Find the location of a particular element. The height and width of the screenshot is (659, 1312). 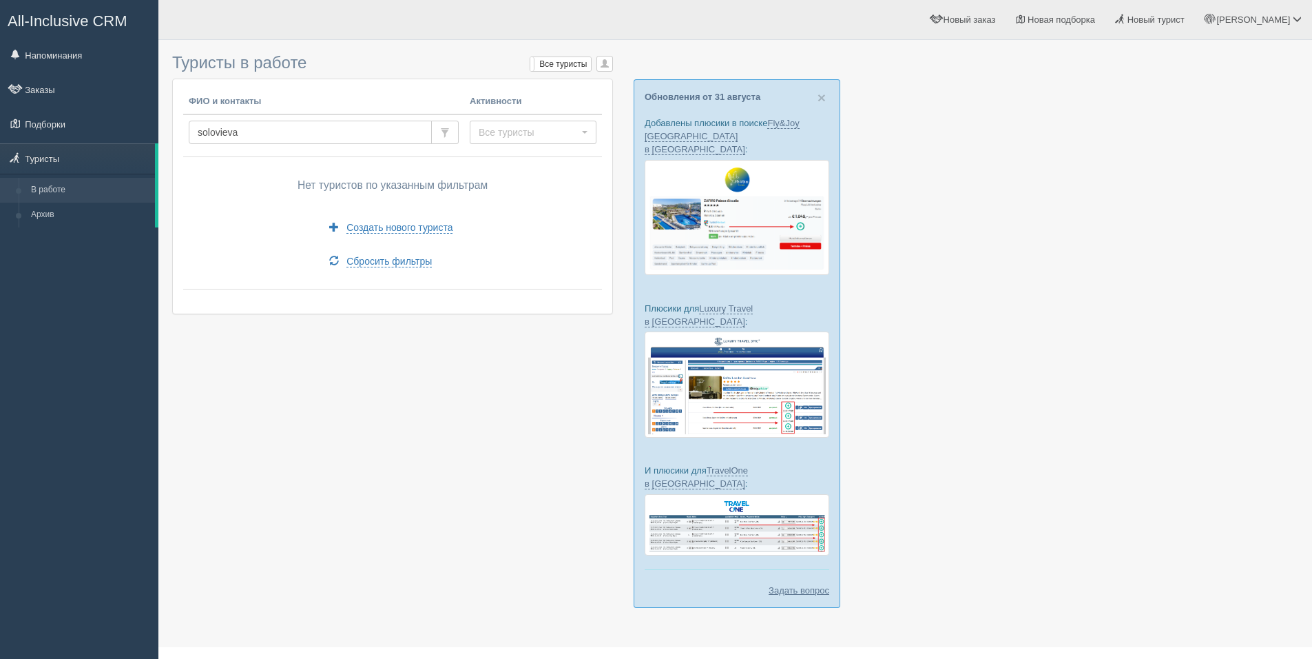

label: Все туристы is located at coordinates (561, 64).